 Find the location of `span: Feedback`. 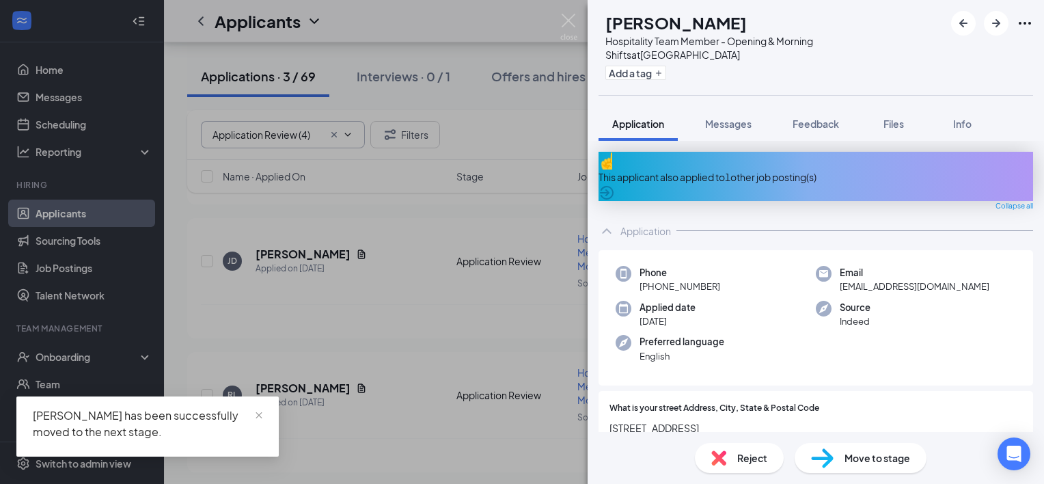

span: Feedback is located at coordinates (816, 124).